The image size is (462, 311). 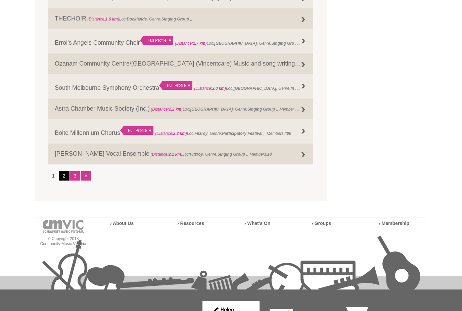 What do you see at coordinates (257, 223) in the screenshot?
I see `strong: › What’s On` at bounding box center [257, 223].